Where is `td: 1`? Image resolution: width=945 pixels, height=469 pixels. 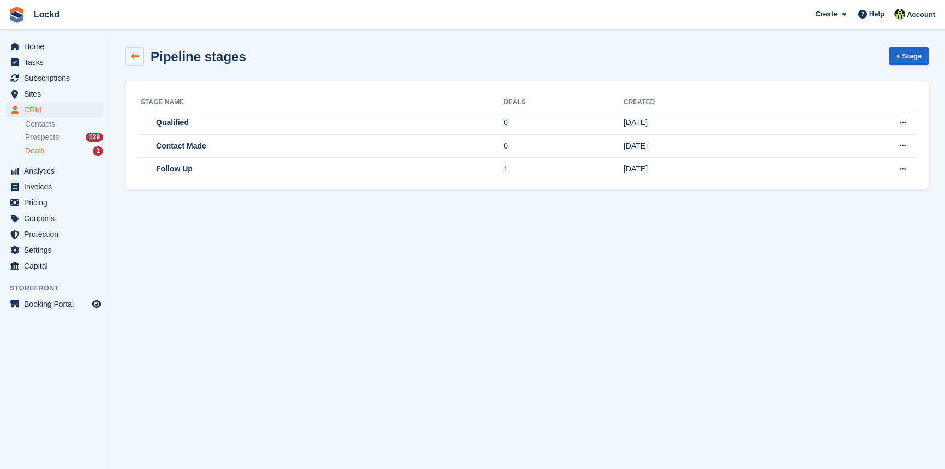 td: 1 is located at coordinates (564, 169).